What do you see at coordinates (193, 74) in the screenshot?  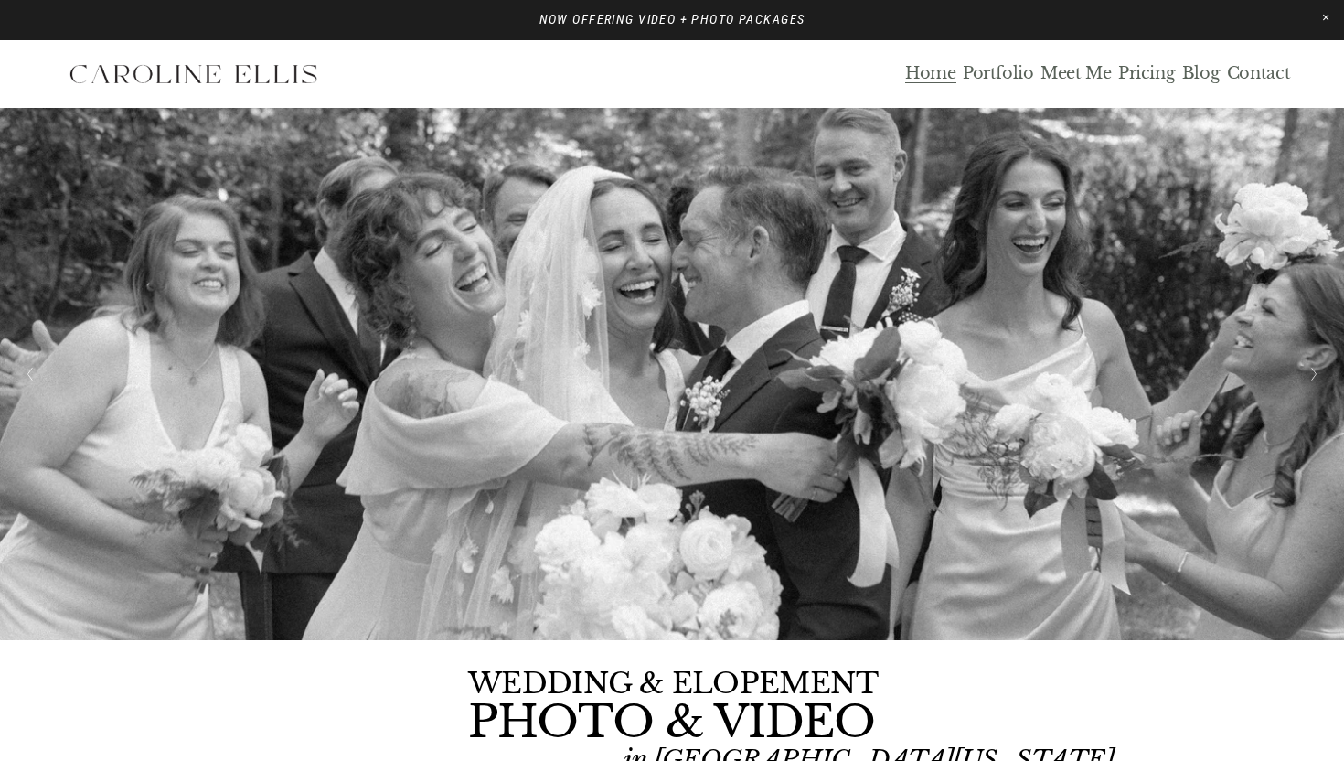 I see `a: Western North Carolina Wedding Photographer` at bounding box center [193, 74].